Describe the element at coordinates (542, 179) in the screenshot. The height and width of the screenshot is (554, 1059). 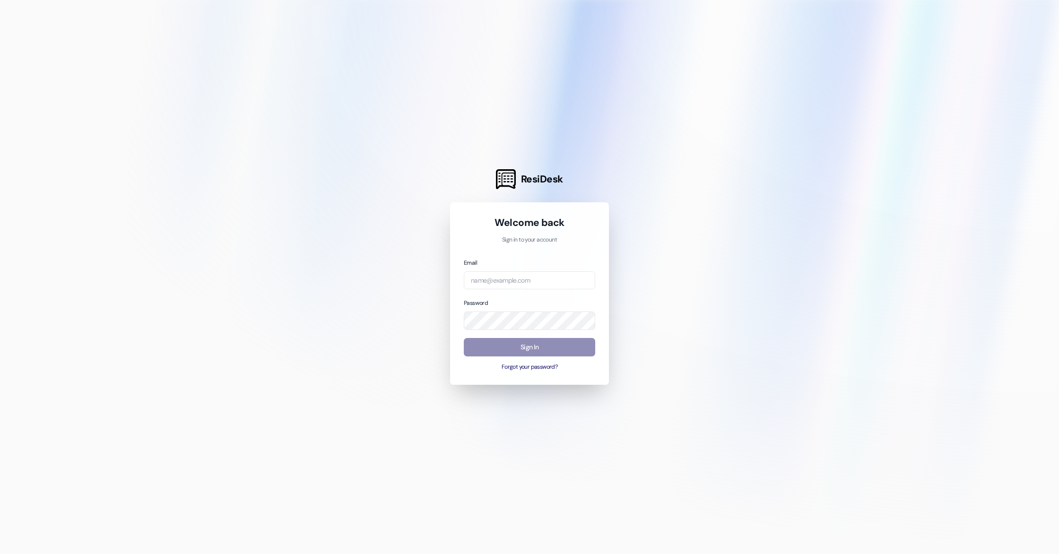
I see `span: ResiDesk` at that location.